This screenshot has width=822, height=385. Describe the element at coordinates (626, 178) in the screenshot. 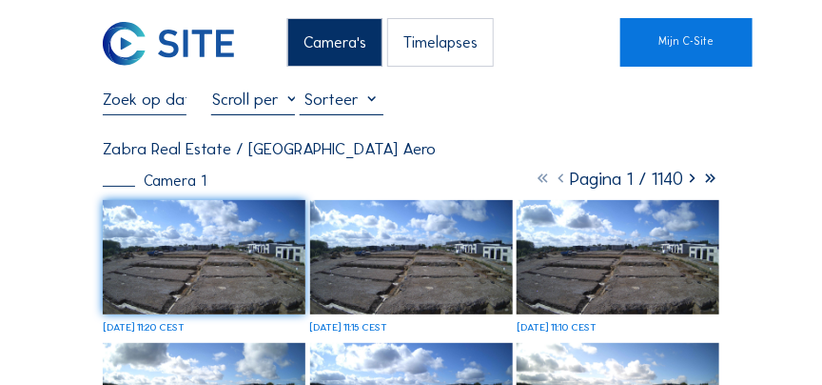

I see `span: Pagina 1 / 1140` at that location.